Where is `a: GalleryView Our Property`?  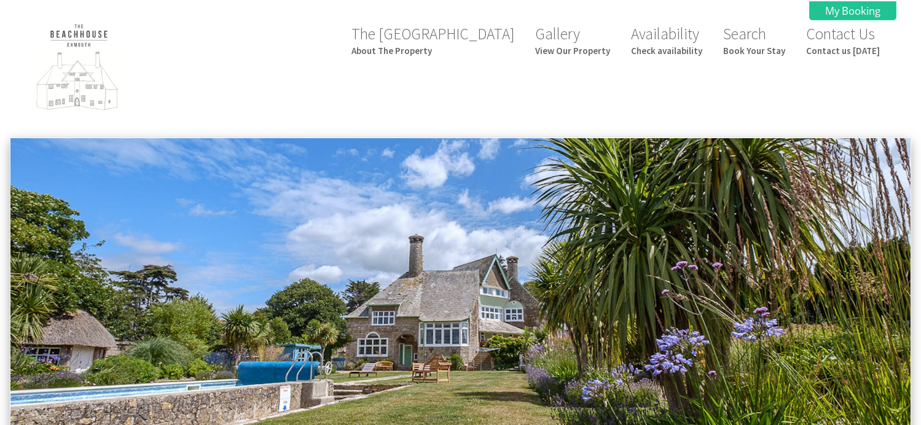 a: GalleryView Our Property is located at coordinates (573, 40).